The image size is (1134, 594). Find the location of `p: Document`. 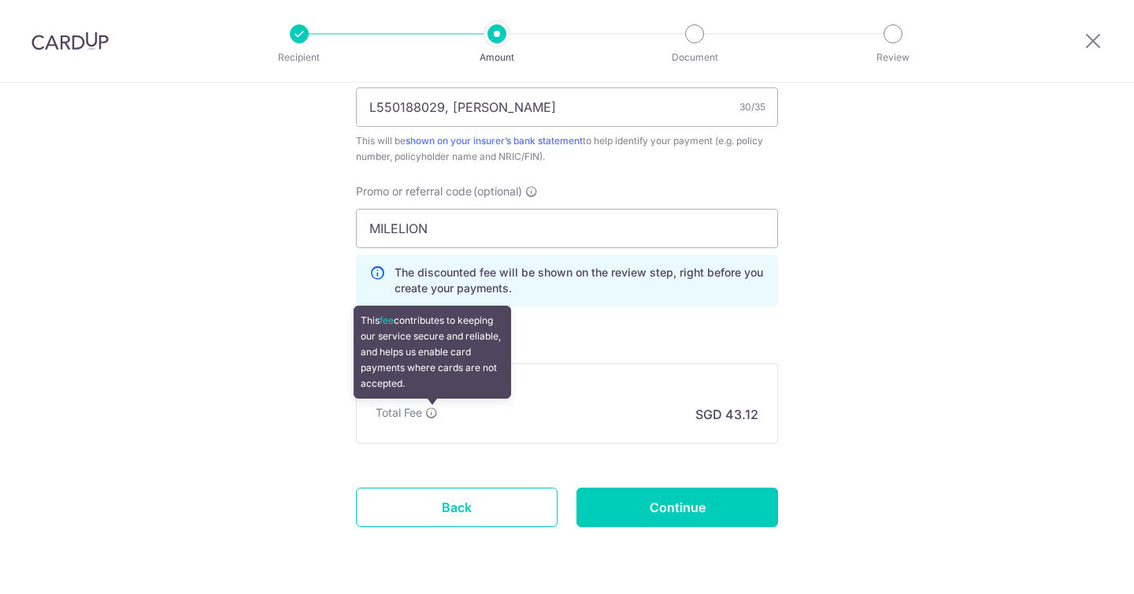

p: Document is located at coordinates (695, 58).